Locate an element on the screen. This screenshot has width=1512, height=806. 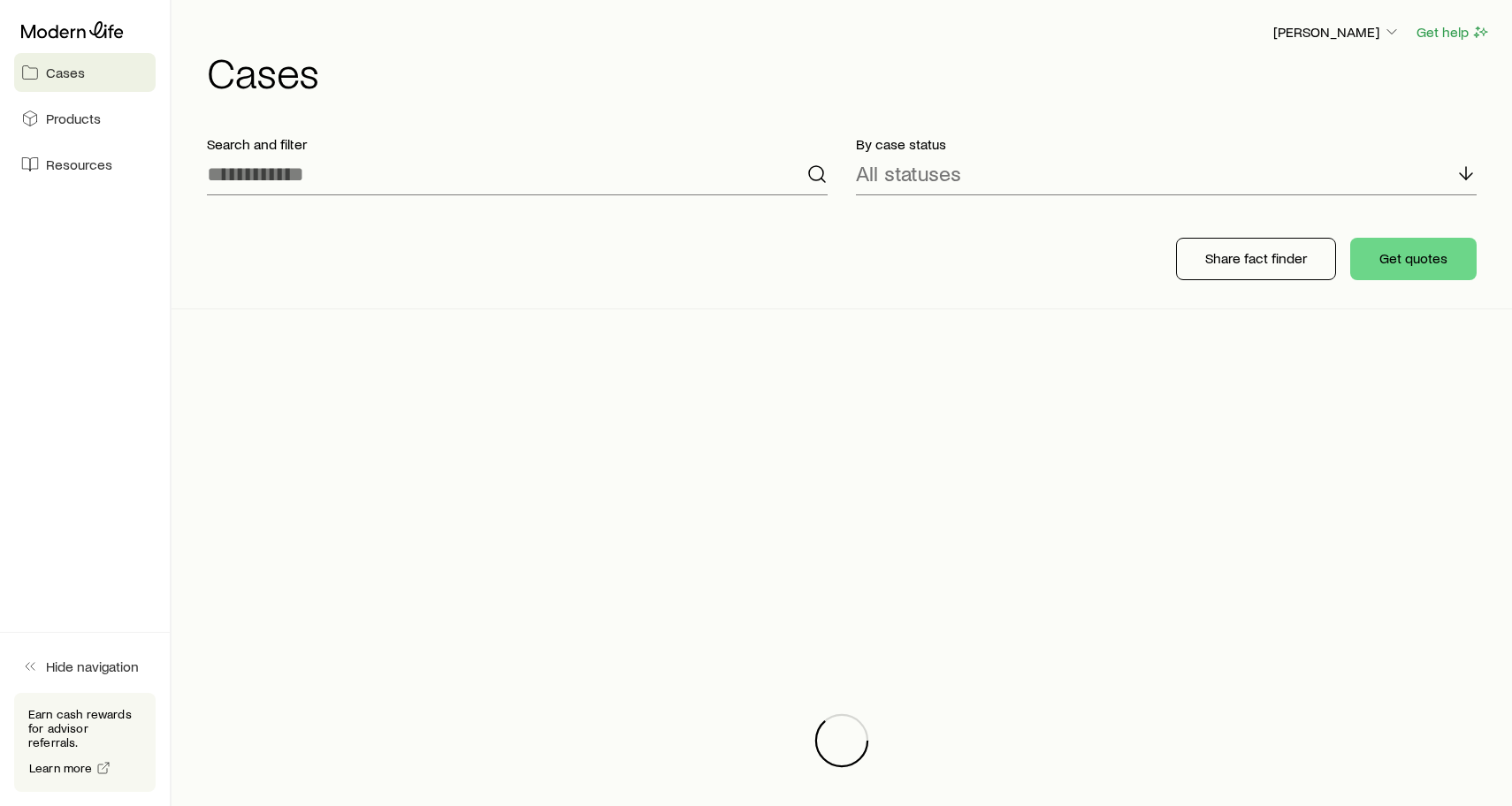
span: Cases is located at coordinates (65, 72).